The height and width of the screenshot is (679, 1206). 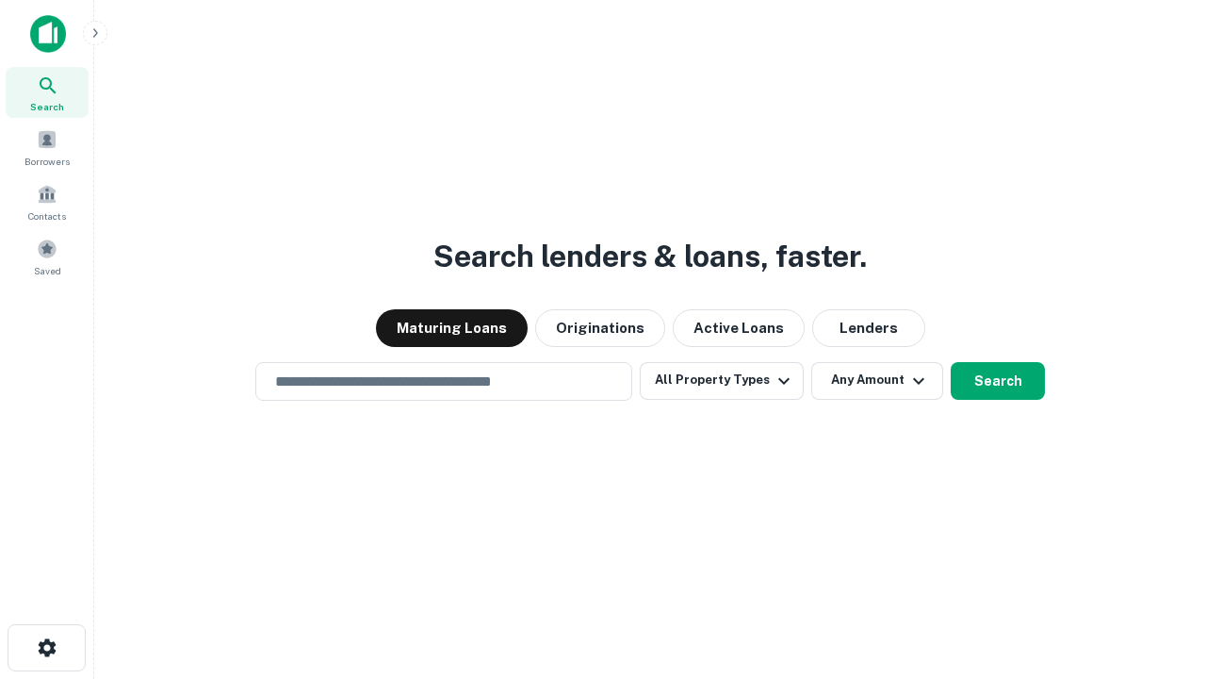 I want to click on span: Search, so click(x=47, y=107).